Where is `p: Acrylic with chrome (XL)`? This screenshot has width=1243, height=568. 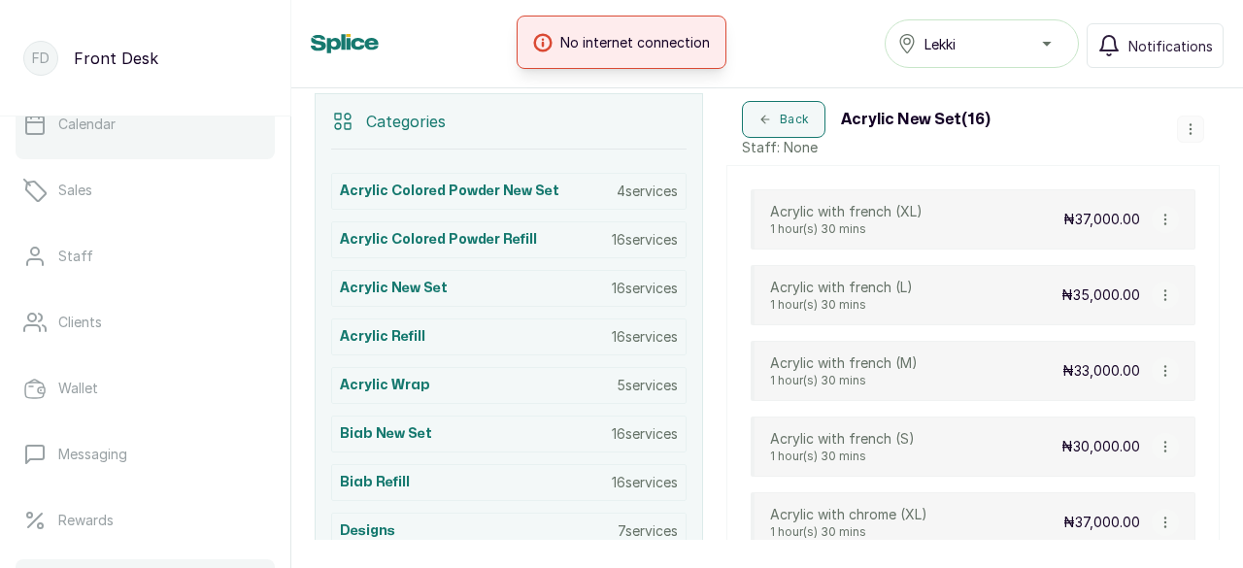 p: Acrylic with chrome (XL) is located at coordinates (849, 515).